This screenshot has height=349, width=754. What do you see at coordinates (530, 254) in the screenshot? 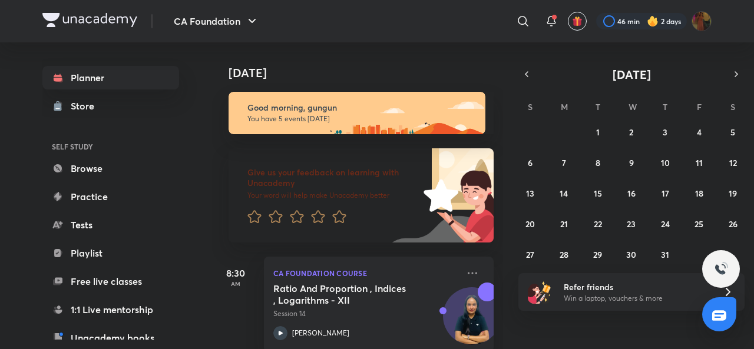
I see `button: July 27, 2025` at bounding box center [530, 254].